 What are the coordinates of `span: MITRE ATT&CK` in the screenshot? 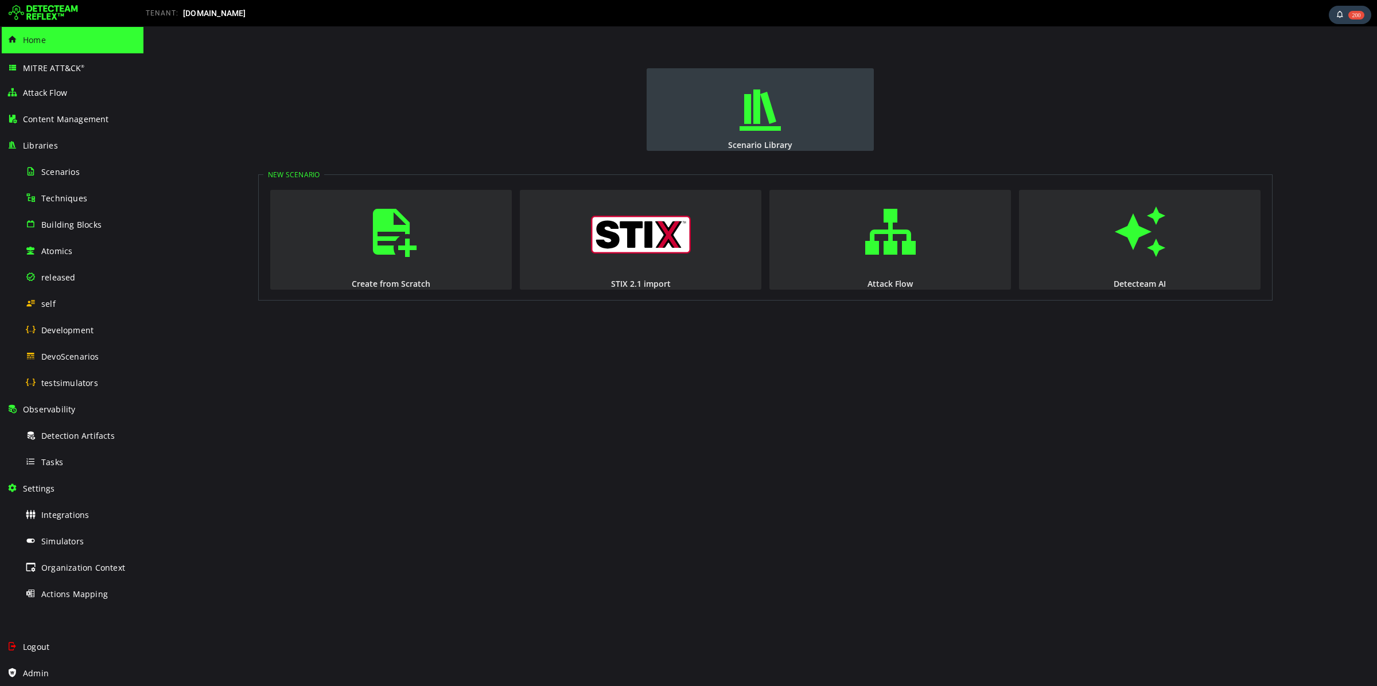 It's located at (54, 68).